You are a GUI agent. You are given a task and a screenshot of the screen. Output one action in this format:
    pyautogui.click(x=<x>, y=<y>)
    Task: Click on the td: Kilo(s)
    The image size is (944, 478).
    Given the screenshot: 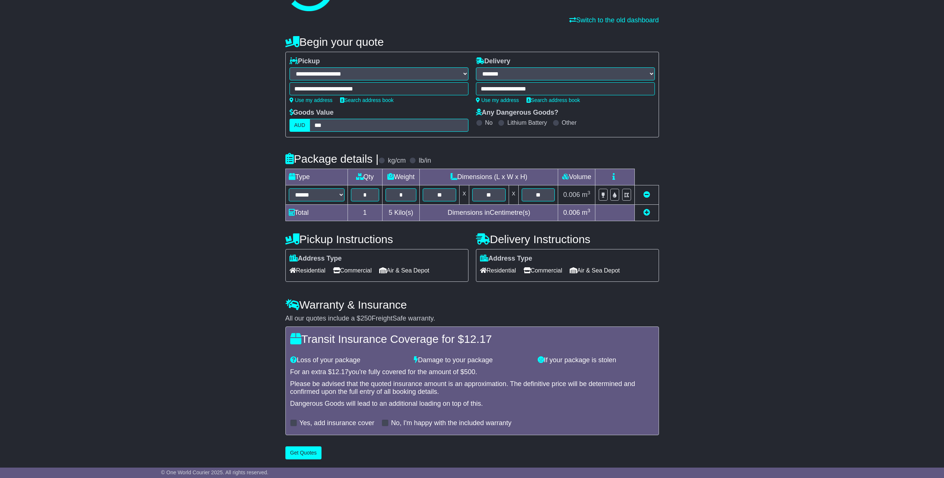 What is the action you would take?
    pyautogui.click(x=401, y=213)
    